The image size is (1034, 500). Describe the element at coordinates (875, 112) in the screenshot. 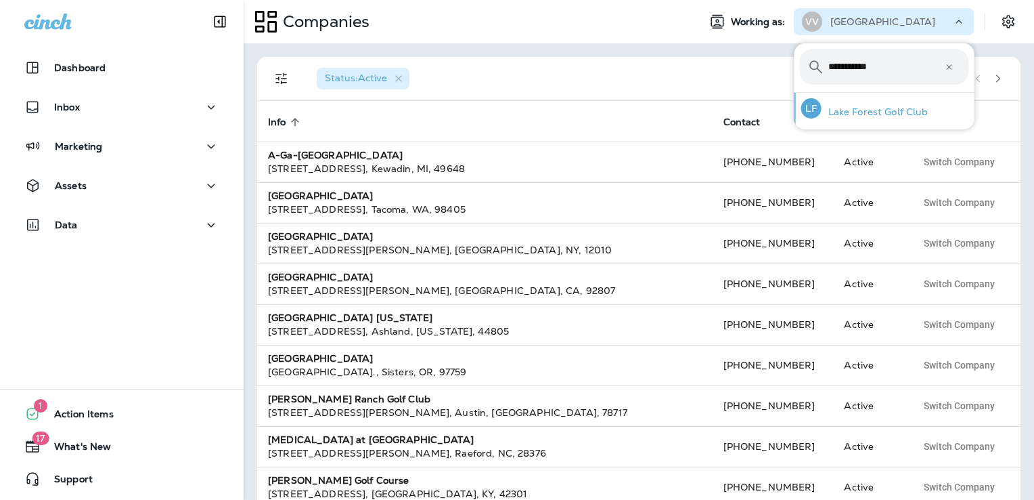

I see `p: Lake Forest Golf Club` at that location.